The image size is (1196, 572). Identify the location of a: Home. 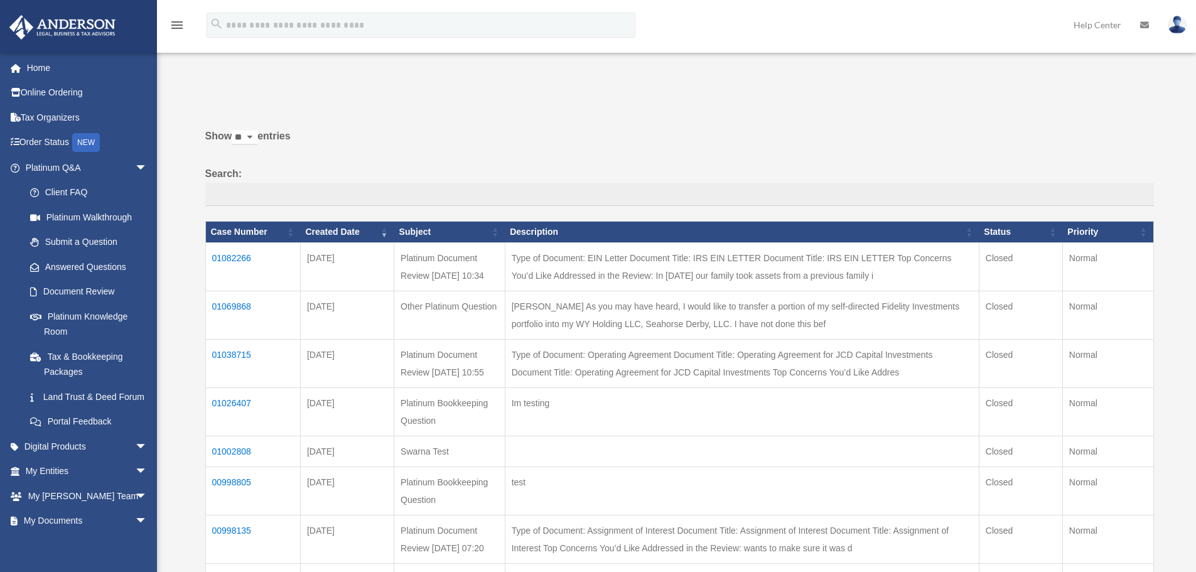
(87, 68).